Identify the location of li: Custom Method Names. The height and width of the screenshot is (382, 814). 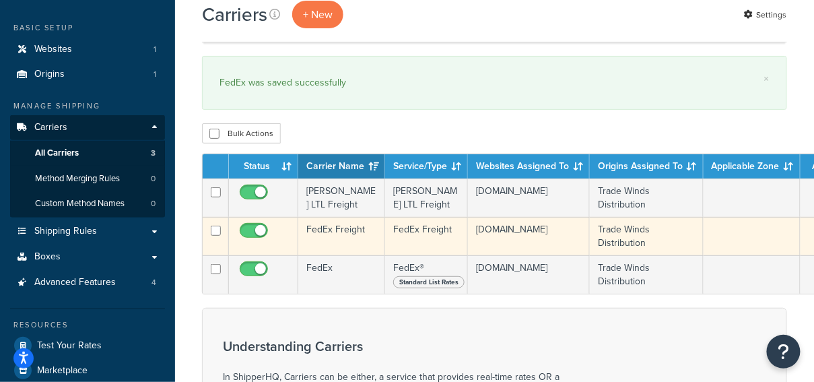
(87, 203).